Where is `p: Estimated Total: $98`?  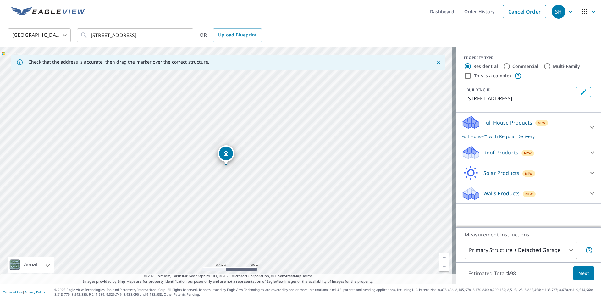 p: Estimated Total: $98 is located at coordinates (492, 273).